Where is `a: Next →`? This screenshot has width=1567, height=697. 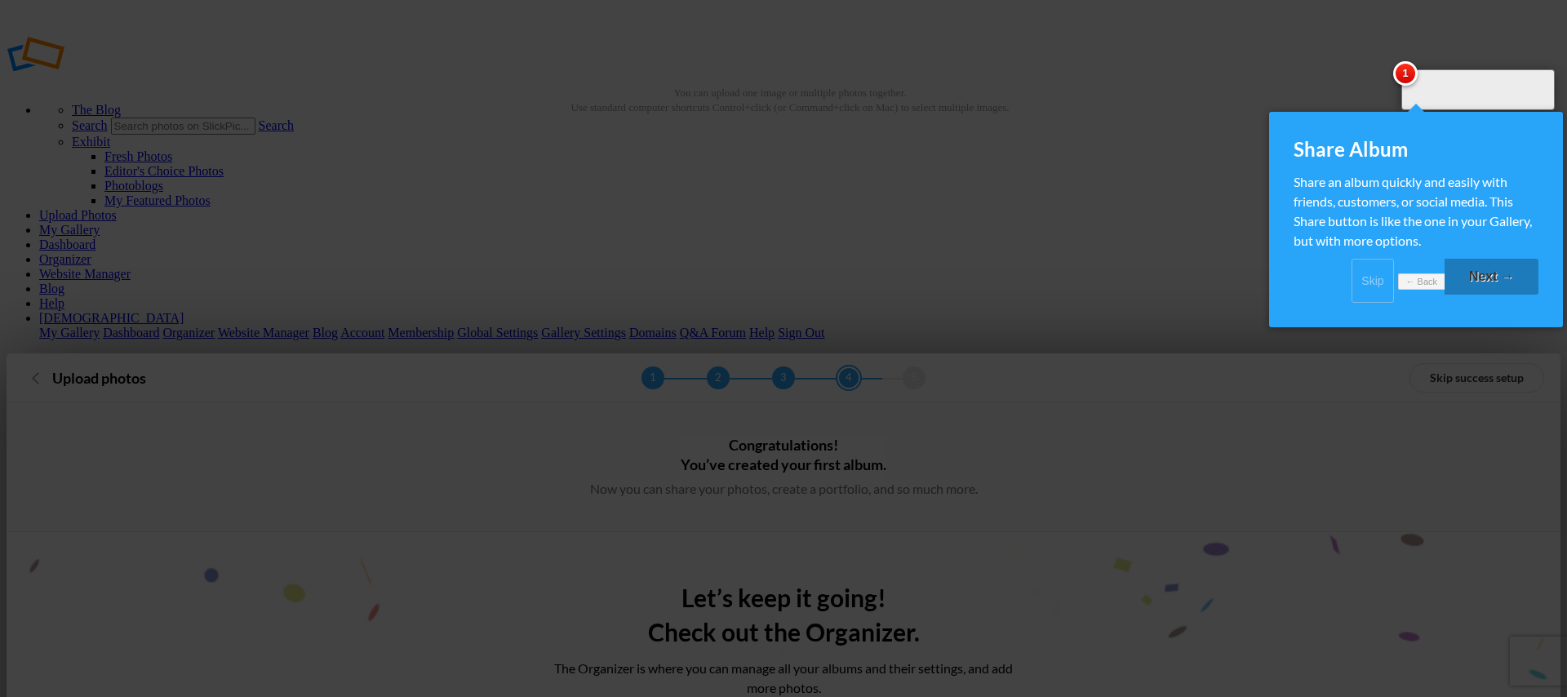
a: Next → is located at coordinates (1491, 277).